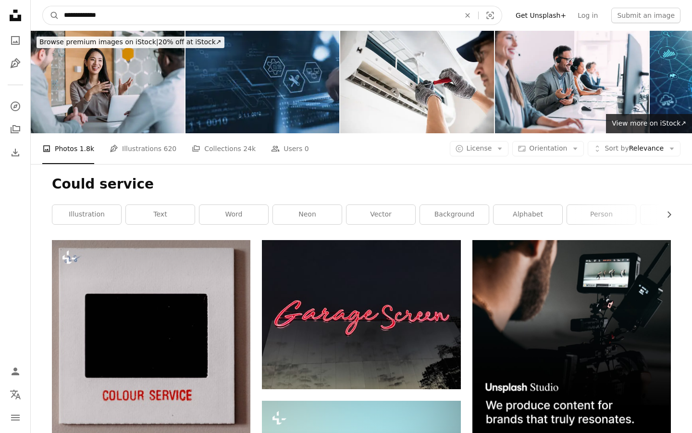 This screenshot has width=692, height=433. I want to click on img: Call center workers., so click(572, 82).